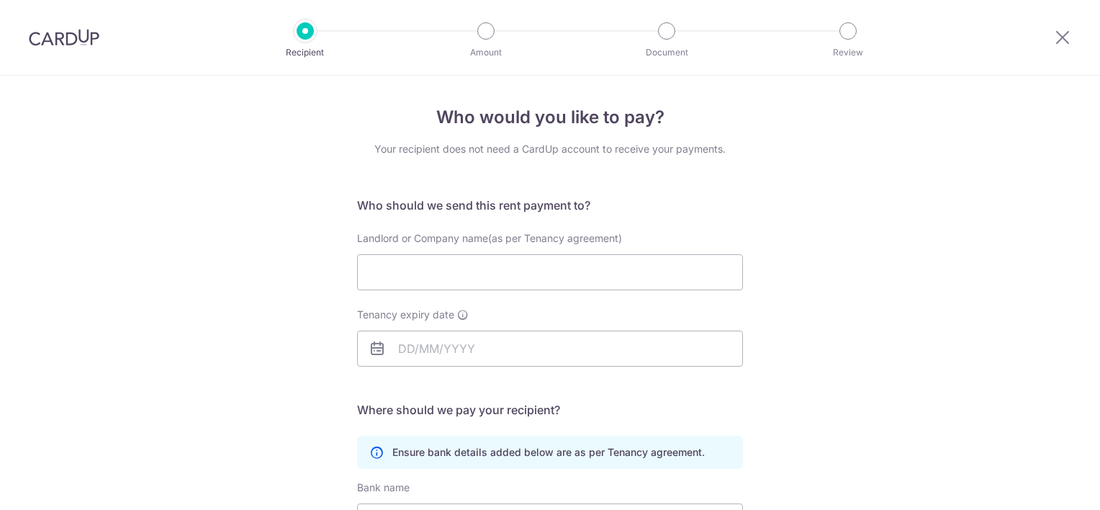  I want to click on p: Document, so click(667, 53).